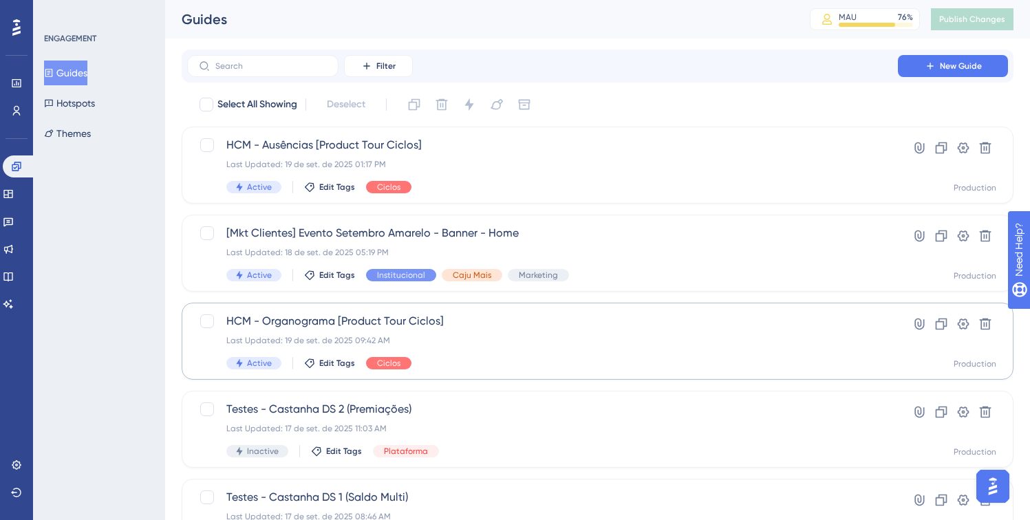  Describe the element at coordinates (59, 12) in the screenshot. I see `span: Need Help?` at that location.